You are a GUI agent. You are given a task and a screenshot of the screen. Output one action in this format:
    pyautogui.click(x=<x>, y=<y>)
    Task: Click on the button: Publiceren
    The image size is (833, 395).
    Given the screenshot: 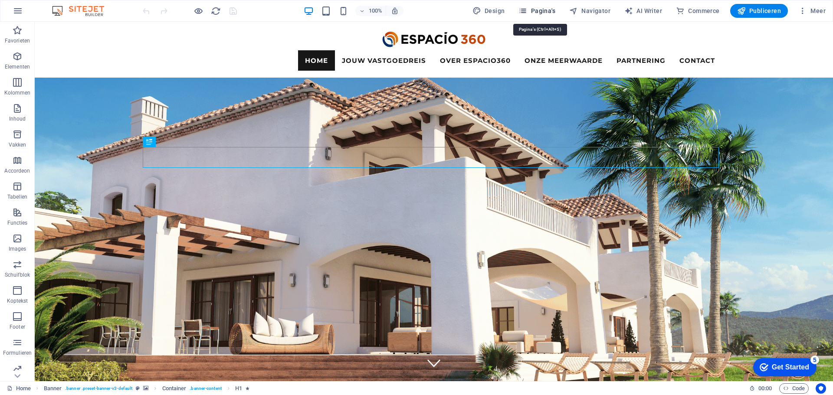 What is the action you would take?
    pyautogui.click(x=759, y=11)
    